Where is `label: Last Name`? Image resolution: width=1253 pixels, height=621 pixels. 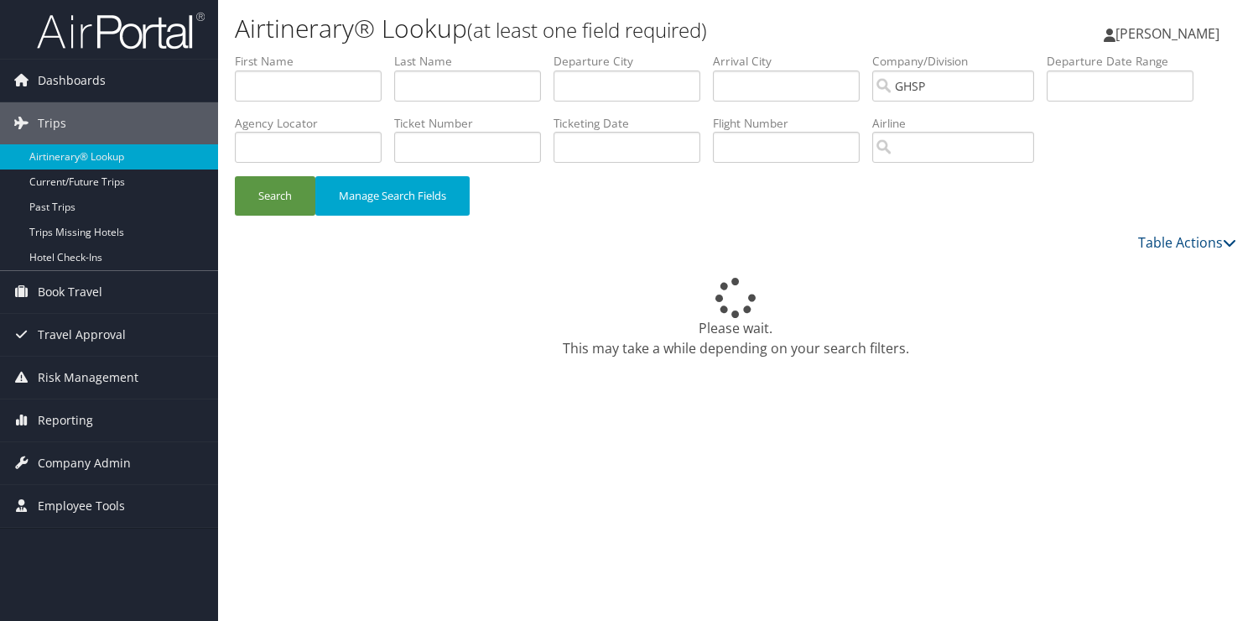 label: Last Name is located at coordinates (474, 61).